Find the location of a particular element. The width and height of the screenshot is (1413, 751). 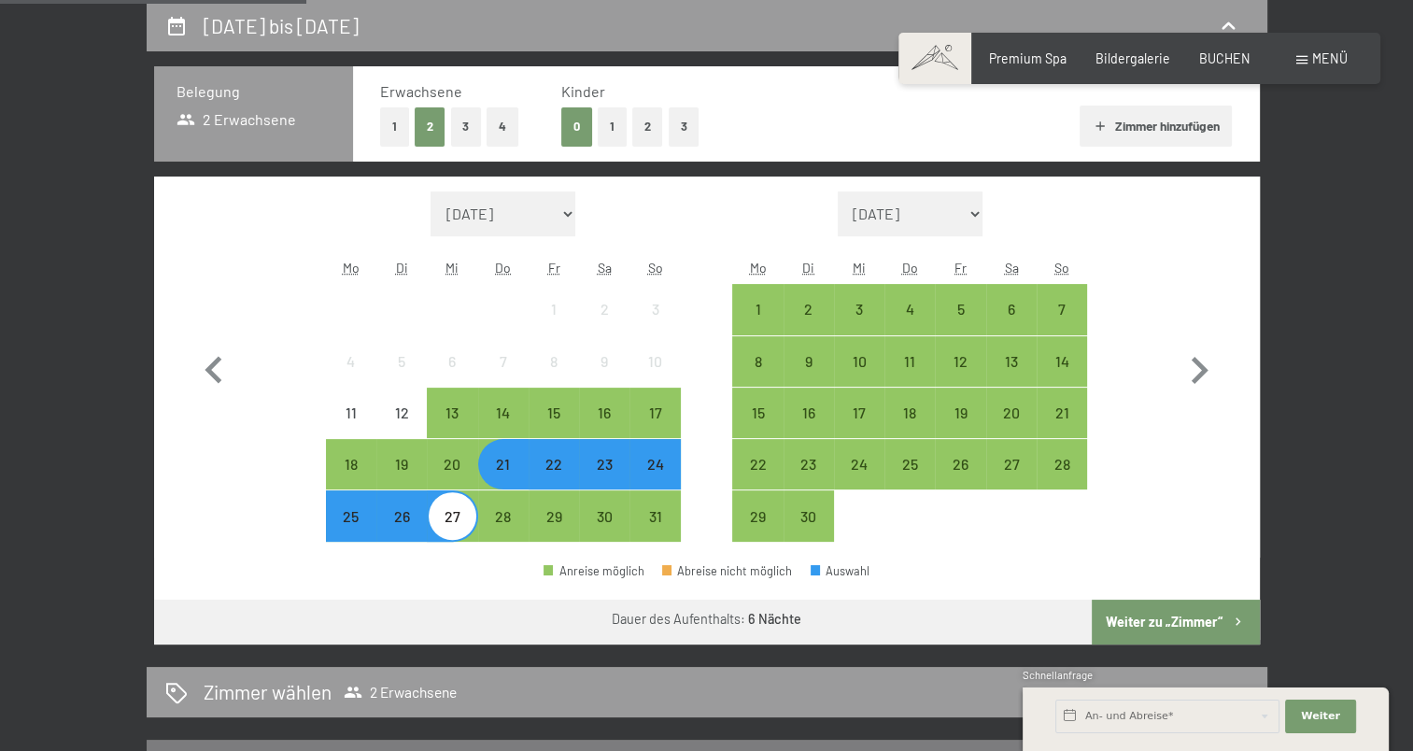

div: Wed Sep 03 2025 is located at coordinates (859, 309).